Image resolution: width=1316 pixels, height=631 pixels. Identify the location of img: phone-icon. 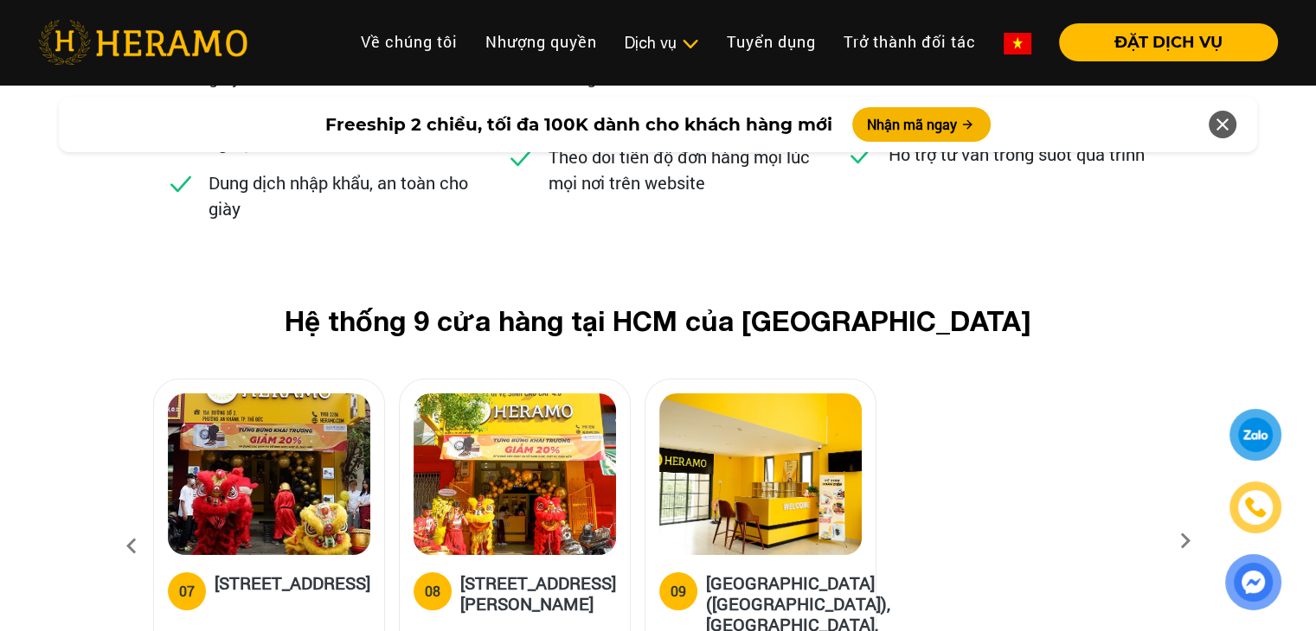
(1255, 508).